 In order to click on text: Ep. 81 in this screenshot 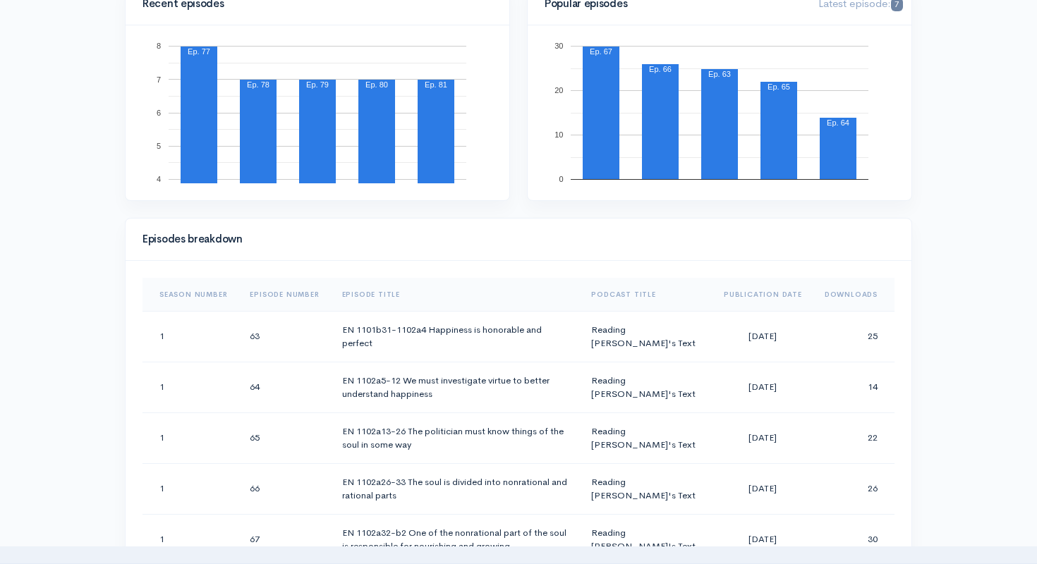, I will do `click(436, 85)`.